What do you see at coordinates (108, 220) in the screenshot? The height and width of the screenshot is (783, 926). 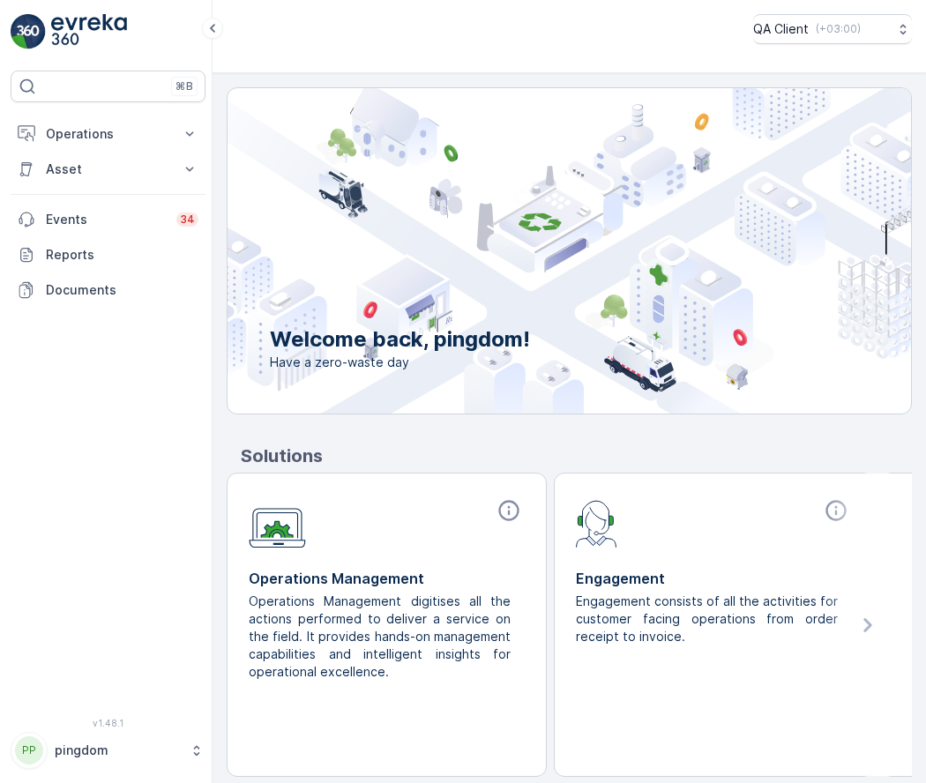 I see `a: Events34` at bounding box center [108, 220].